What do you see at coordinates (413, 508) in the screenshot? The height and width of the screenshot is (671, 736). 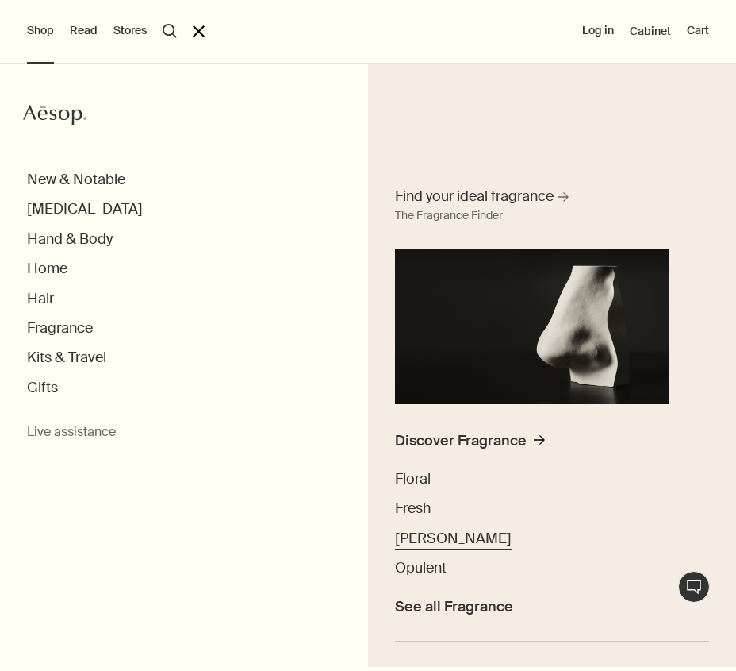 I see `a: Fresh` at bounding box center [413, 508].